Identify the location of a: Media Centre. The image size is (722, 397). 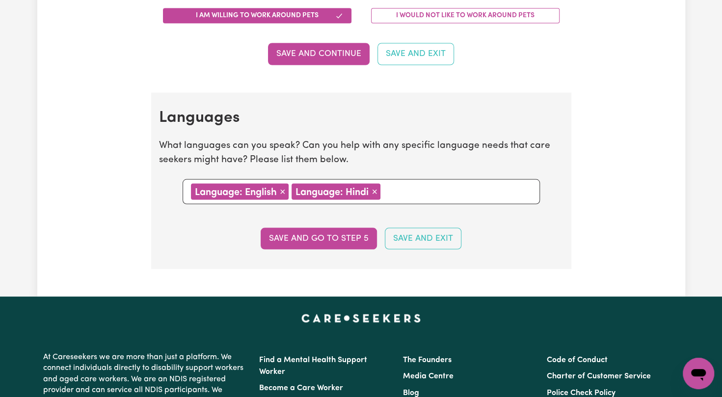
(428, 376).